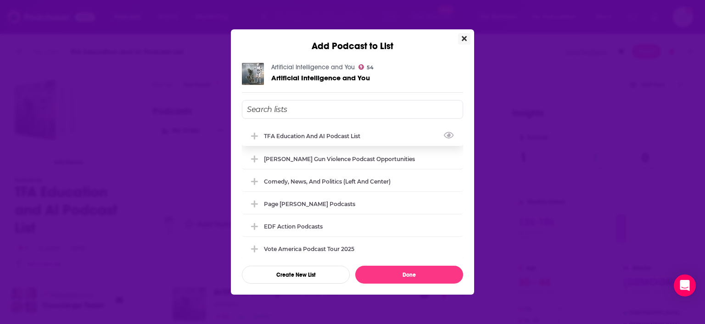  Describe the element at coordinates (366, 67) in the screenshot. I see `a: 54` at that location.